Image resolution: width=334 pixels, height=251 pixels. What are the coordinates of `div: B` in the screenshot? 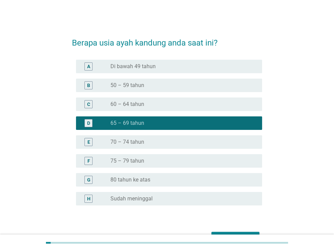 It's located at (88, 85).